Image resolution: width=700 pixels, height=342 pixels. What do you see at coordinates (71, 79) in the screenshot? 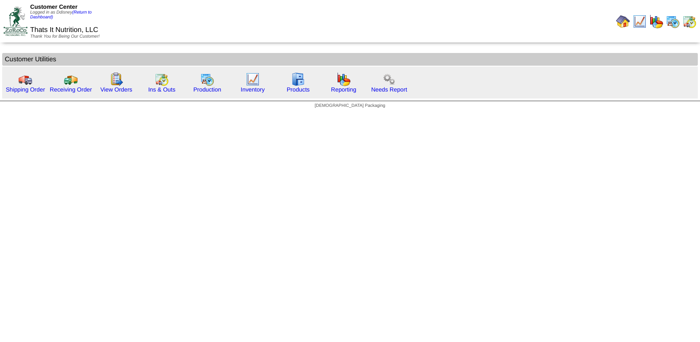
I see `img: truck2.gif` at bounding box center [71, 79].